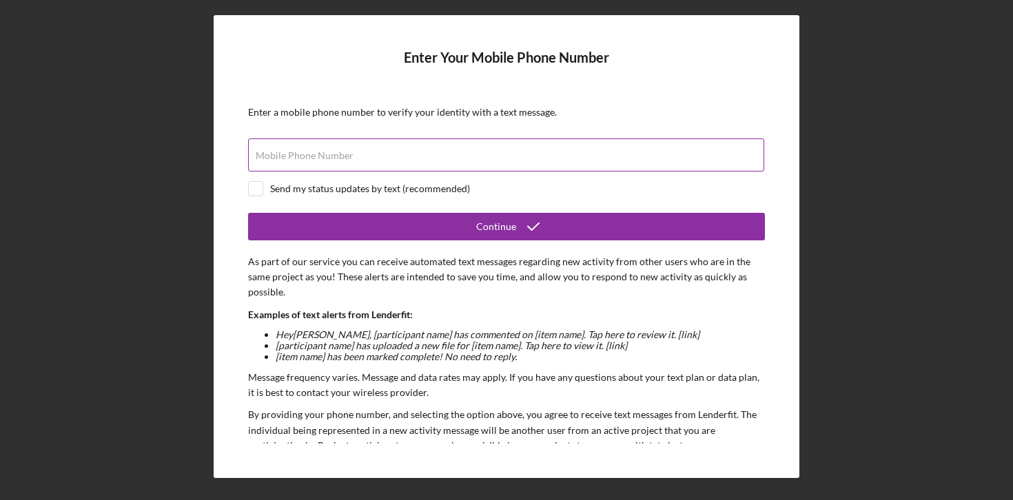 This screenshot has width=1013, height=500. What do you see at coordinates (506, 315) in the screenshot?
I see `p: Examples of text alerts from Lenderfit:` at bounding box center [506, 315].